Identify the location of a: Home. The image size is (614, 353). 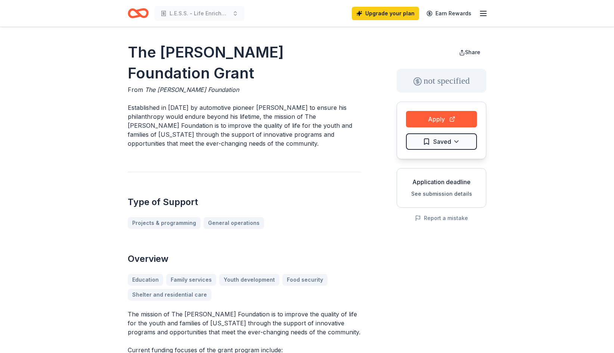
(138, 13).